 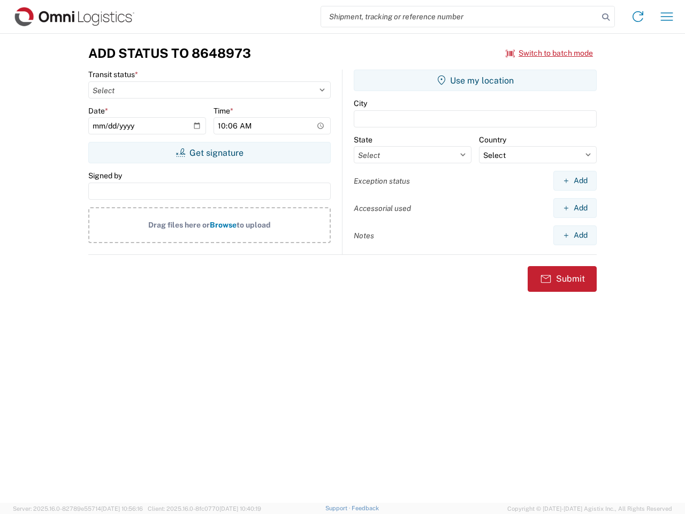 I want to click on label: City, so click(x=360, y=103).